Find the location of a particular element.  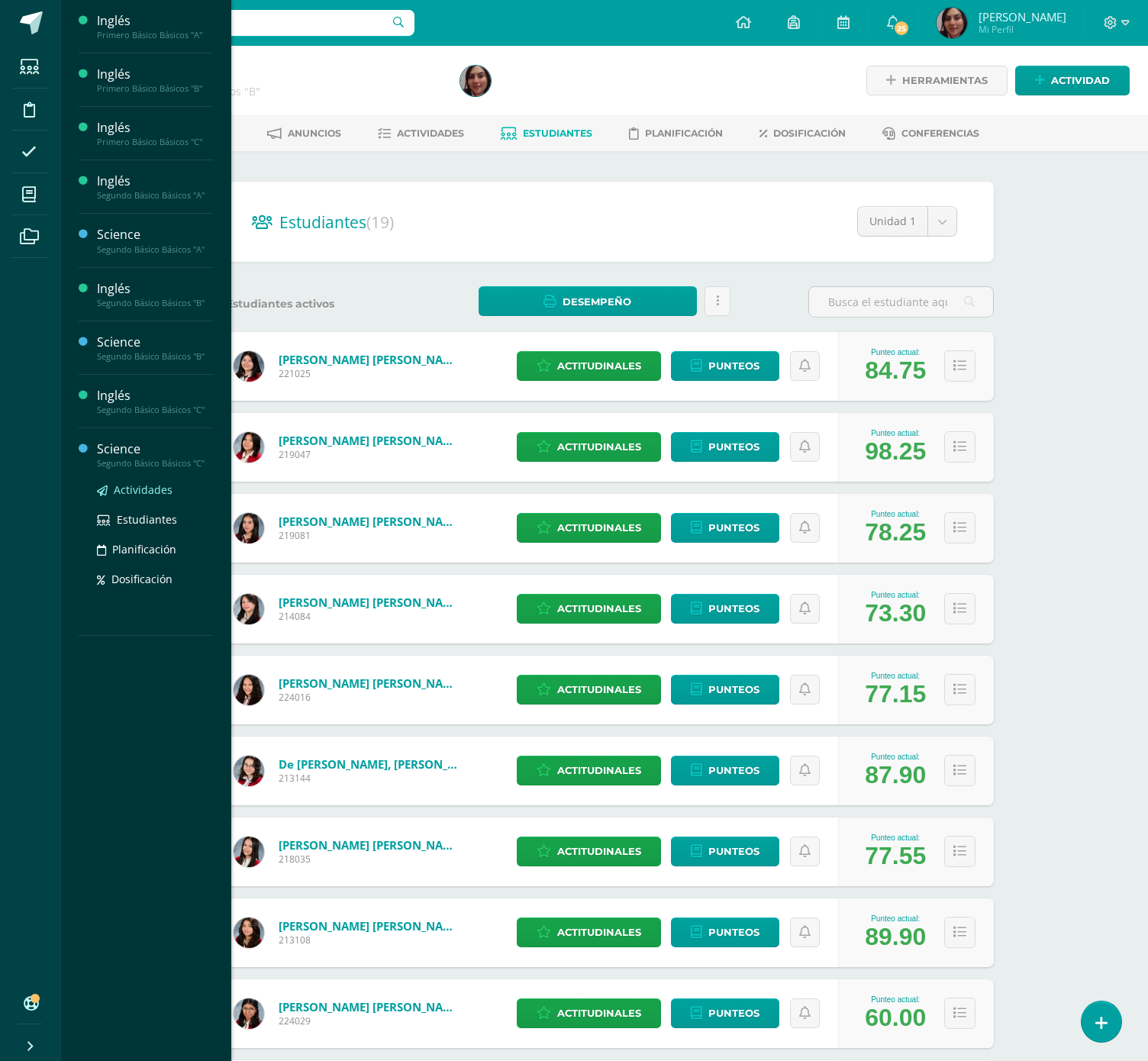

div: Segundo Básico Básicos "C" is located at coordinates (155, 463).